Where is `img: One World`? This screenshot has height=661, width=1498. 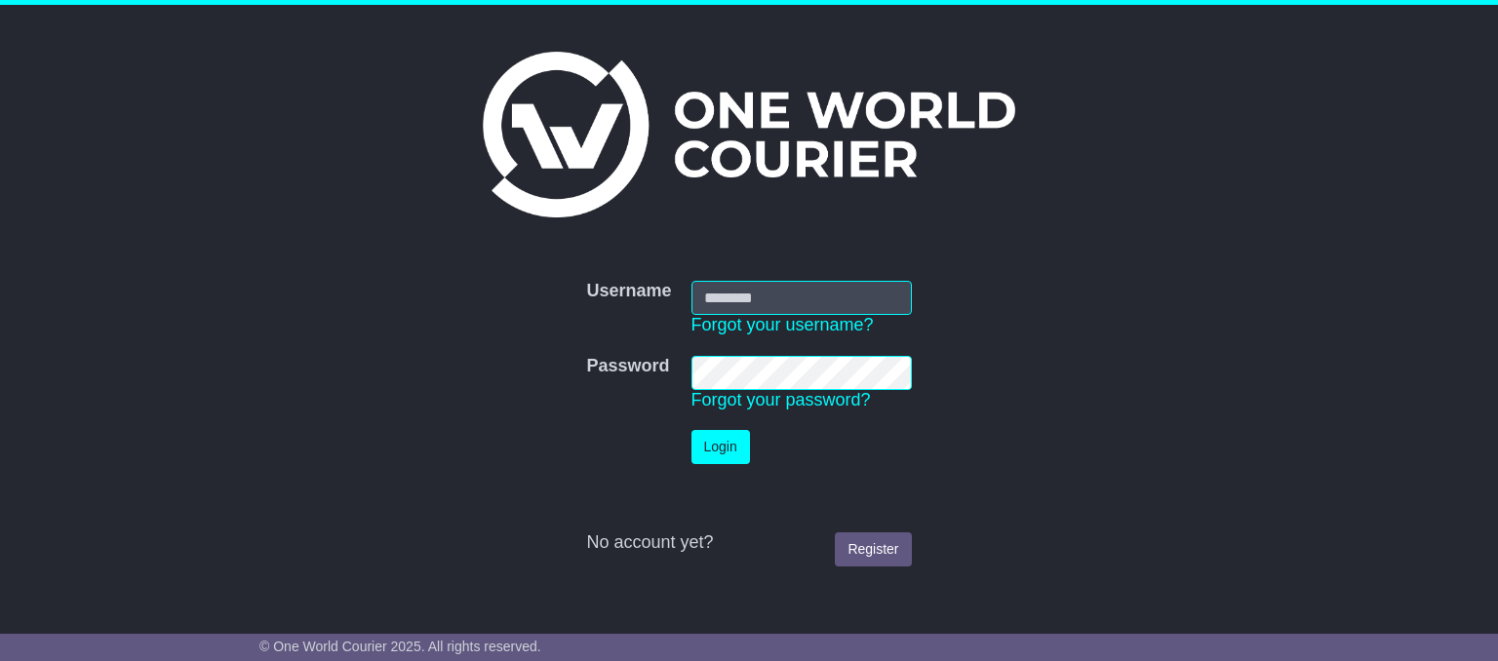
img: One World is located at coordinates (749, 135).